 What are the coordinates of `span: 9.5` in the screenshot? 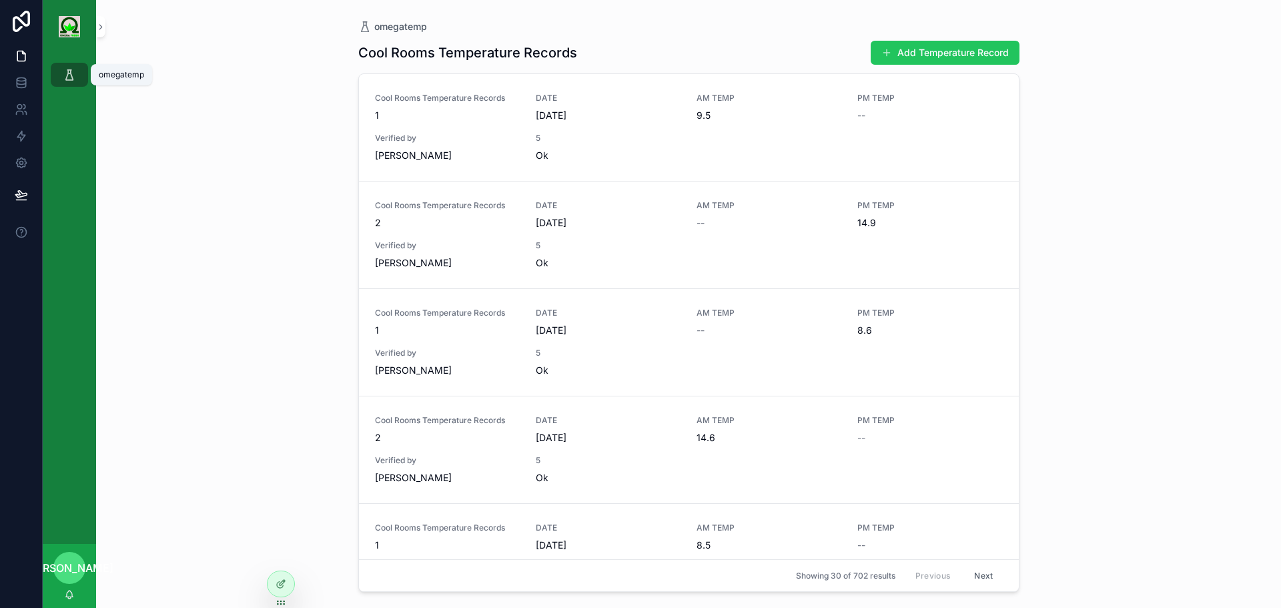 It's located at (768, 115).